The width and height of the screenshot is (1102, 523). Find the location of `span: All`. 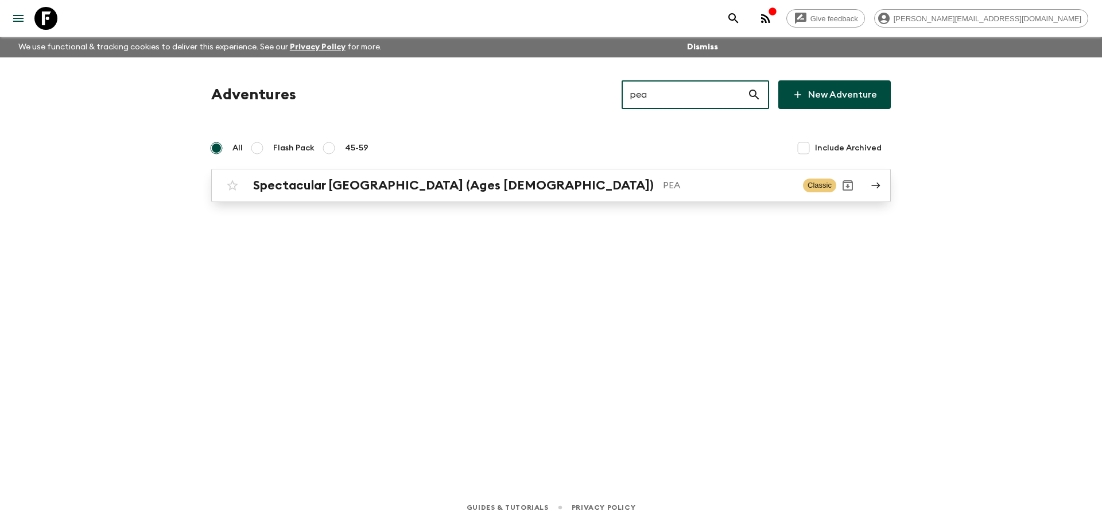

span: All is located at coordinates (238, 148).